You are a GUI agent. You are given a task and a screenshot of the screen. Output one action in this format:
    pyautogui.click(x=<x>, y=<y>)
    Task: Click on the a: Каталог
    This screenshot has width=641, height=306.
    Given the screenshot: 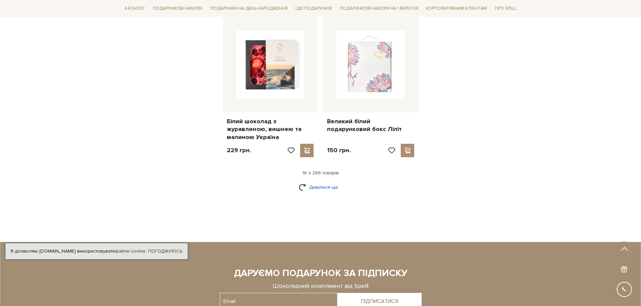 What is the action you would take?
    pyautogui.click(x=135, y=8)
    